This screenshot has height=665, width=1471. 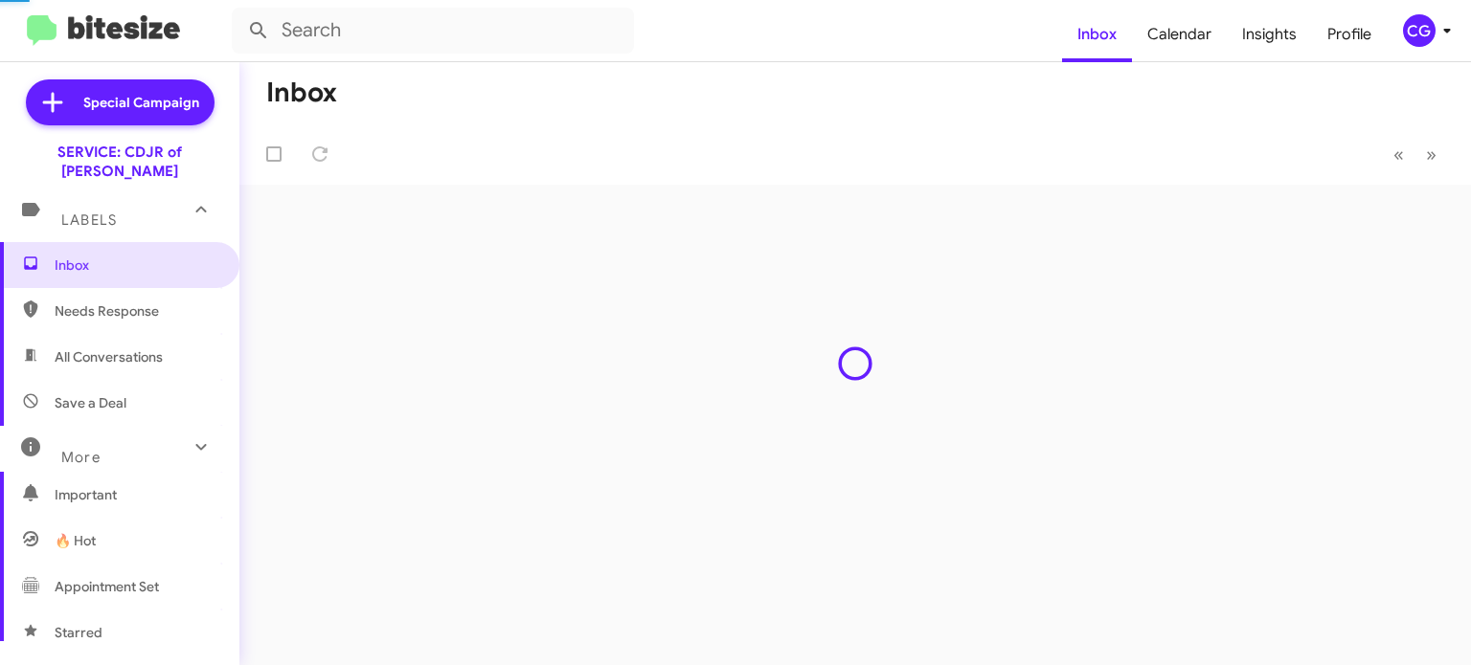 What do you see at coordinates (136, 311) in the screenshot?
I see `span: Needs Response` at bounding box center [136, 311].